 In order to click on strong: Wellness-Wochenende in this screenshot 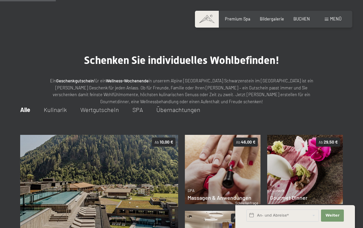, I will do `click(127, 81)`.